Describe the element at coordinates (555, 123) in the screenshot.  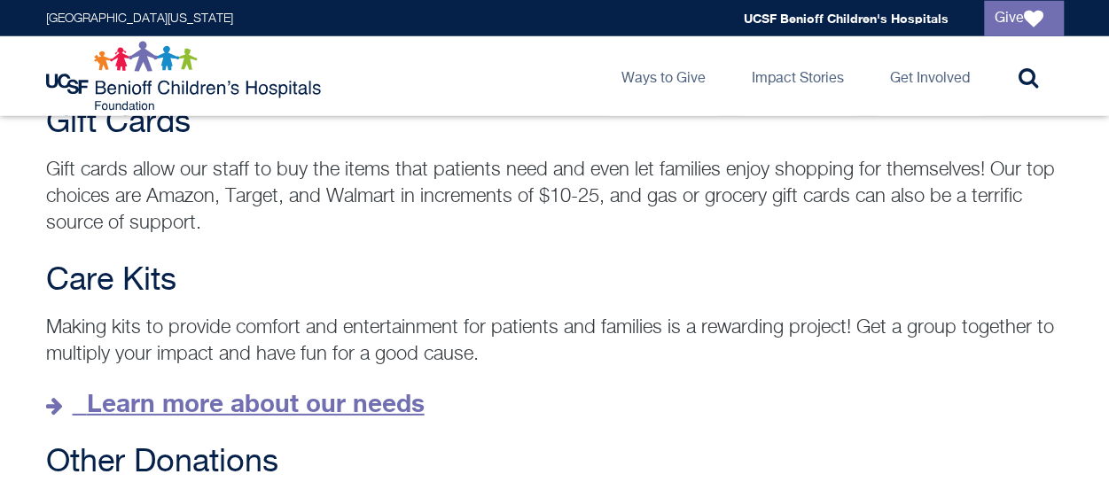
I see `h2: Gift Cards` at that location.